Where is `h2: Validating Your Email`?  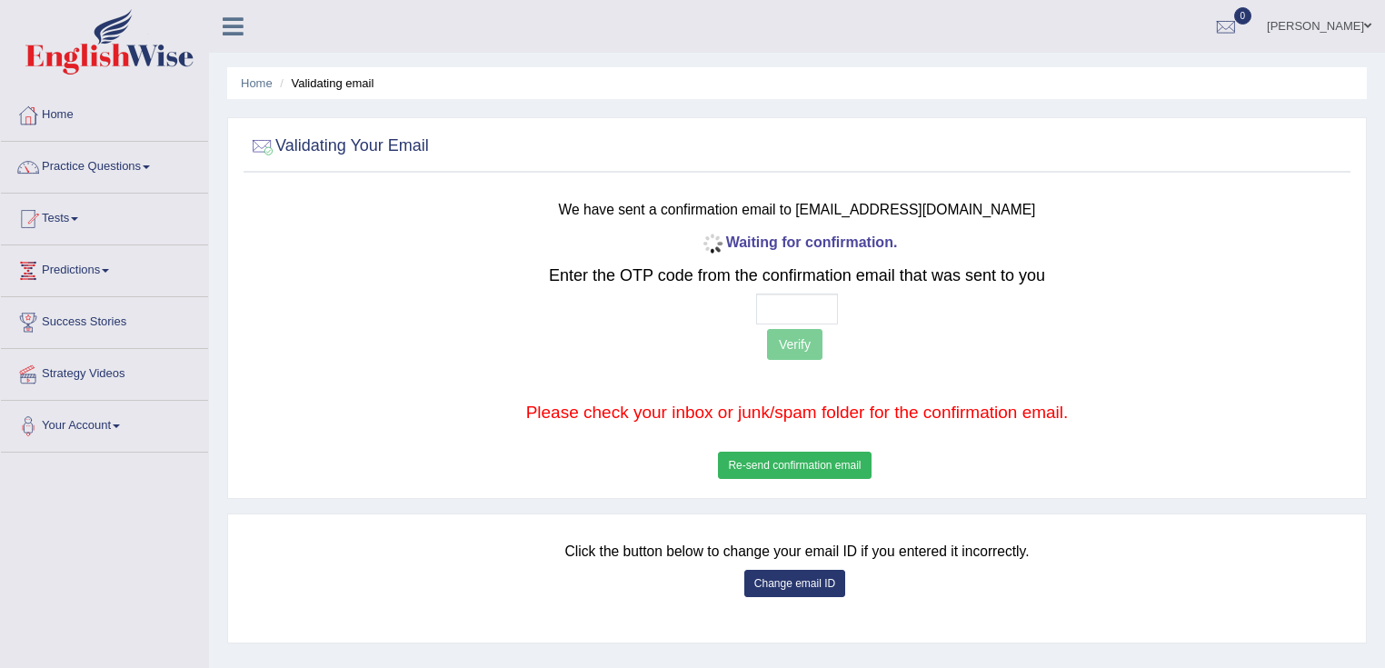 h2: Validating Your Email is located at coordinates (338, 146).